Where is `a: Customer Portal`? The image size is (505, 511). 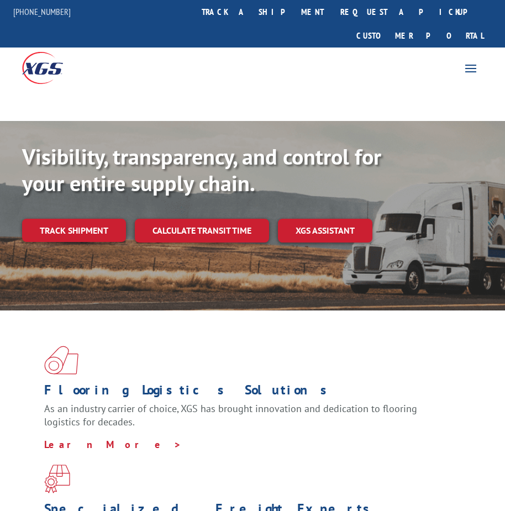
a: Customer Portal is located at coordinates (420, 35).